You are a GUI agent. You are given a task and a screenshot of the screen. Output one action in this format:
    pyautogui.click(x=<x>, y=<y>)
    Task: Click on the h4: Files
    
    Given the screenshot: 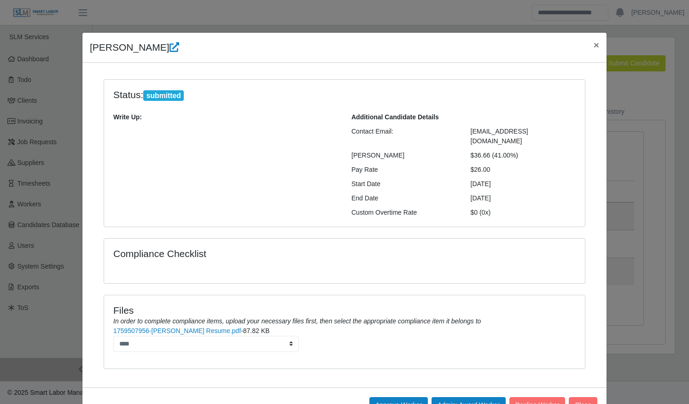 What is the action you would take?
    pyautogui.click(x=345, y=310)
    